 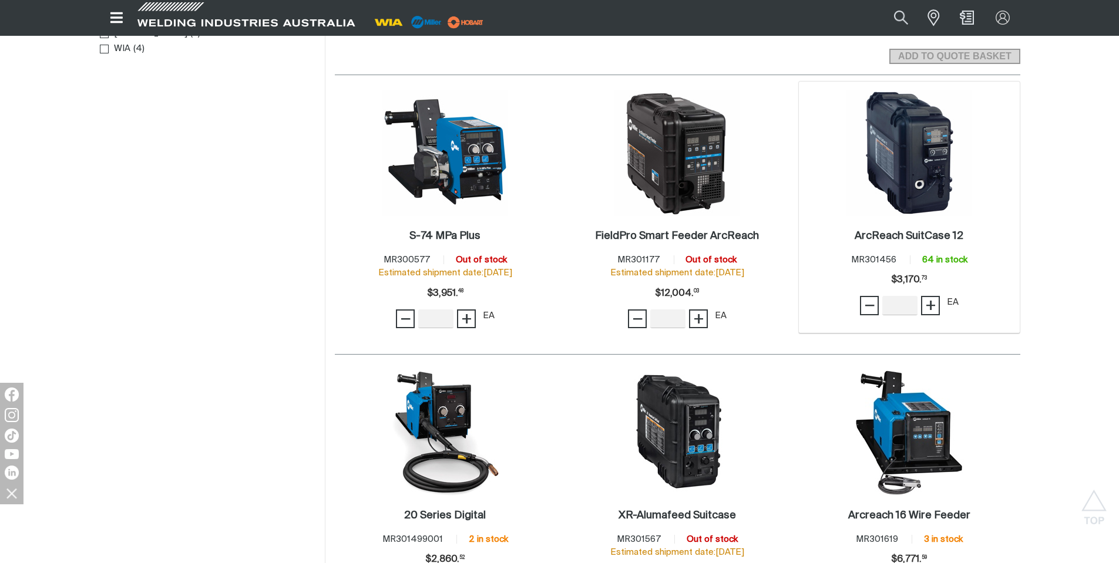 What do you see at coordinates (638, 260) in the screenshot?
I see `span: MR301177` at bounding box center [638, 260].